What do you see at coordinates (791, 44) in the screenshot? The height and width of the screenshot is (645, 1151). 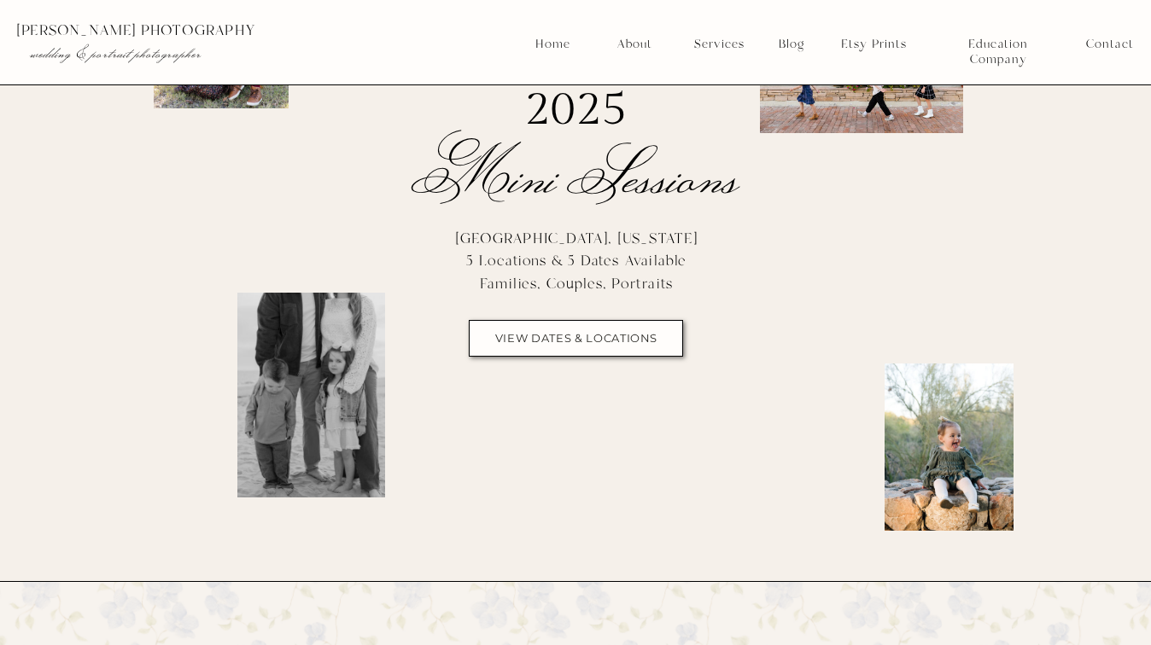 I see `nav: Blog` at bounding box center [791, 44].